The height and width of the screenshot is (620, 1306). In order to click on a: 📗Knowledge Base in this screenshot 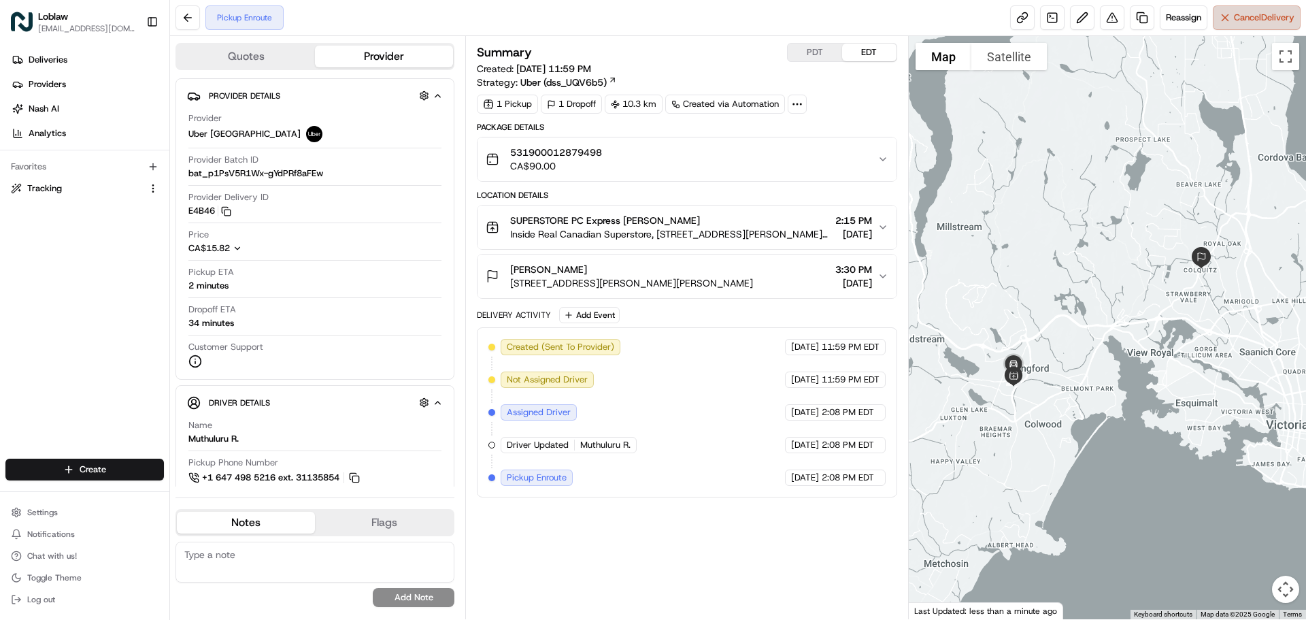, I will do `click(59, 311)`.